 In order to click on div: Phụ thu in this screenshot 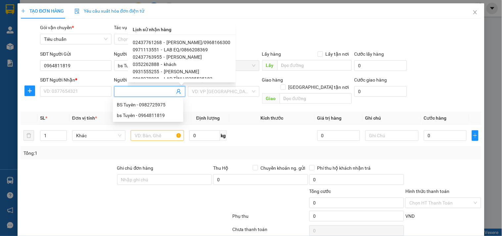, I will do `click(270, 218)`.